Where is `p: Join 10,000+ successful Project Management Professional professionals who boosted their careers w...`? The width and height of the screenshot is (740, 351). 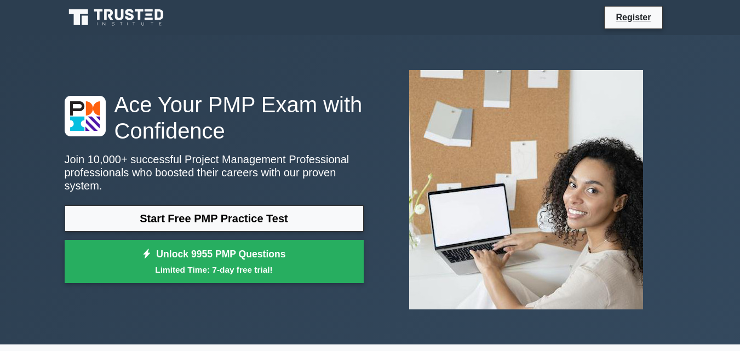
p: Join 10,000+ successful Project Management Professional professionals who boosted their careers w... is located at coordinates (214, 173).